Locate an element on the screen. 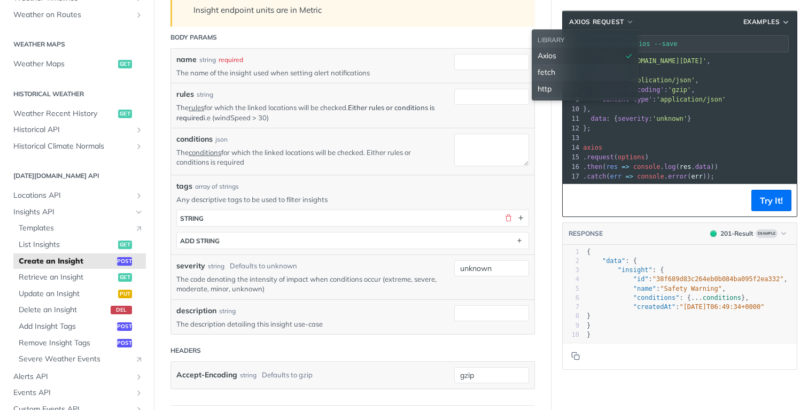 The width and height of the screenshot is (808, 410). div: 10 is located at coordinates (572, 109).